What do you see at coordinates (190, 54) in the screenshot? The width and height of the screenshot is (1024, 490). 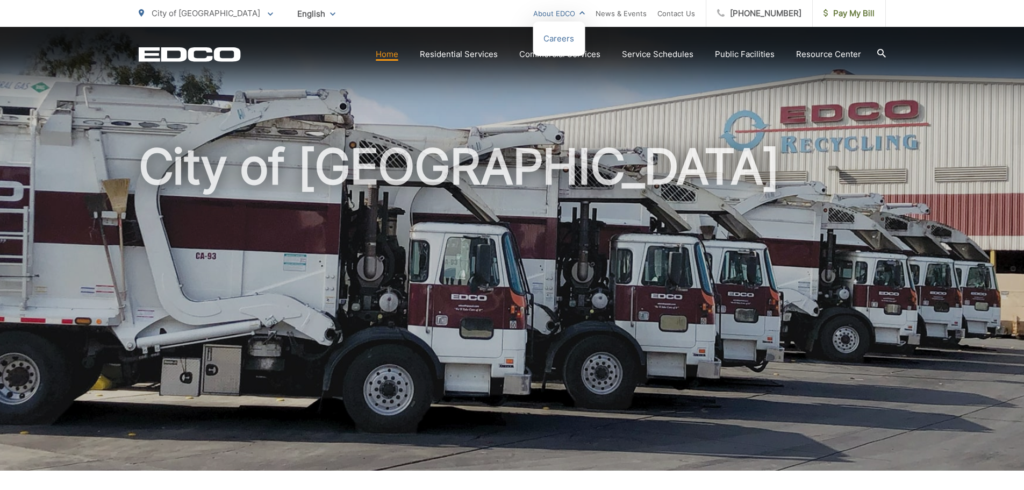 I see `a: EDCD logo. Return to the homepage.` at bounding box center [190, 54].